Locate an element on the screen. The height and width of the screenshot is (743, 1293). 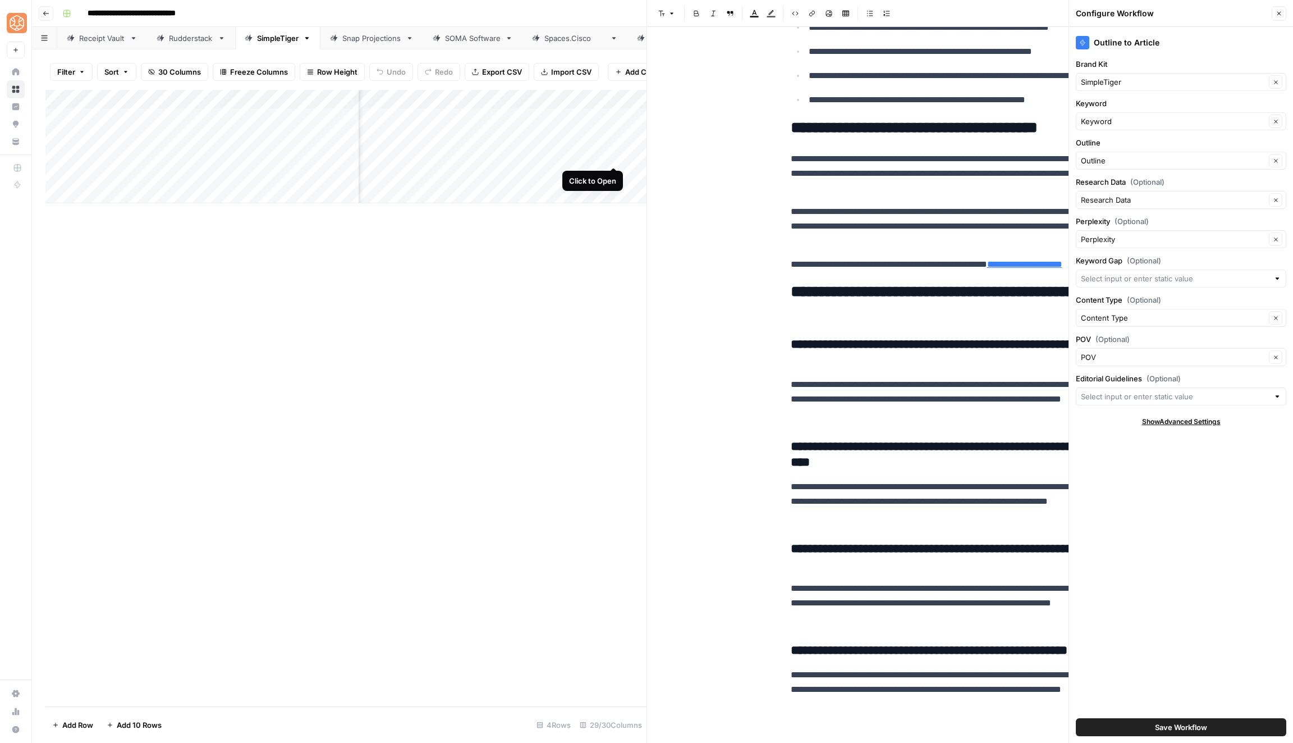
a: Settings is located at coordinates (16, 693).